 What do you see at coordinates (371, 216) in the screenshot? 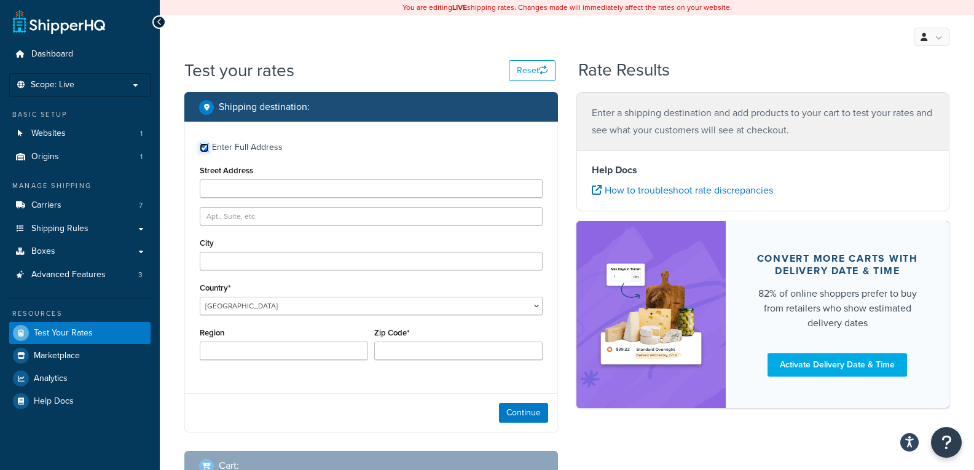
I see `input: Apt., Suite, etc.` at bounding box center [371, 216].